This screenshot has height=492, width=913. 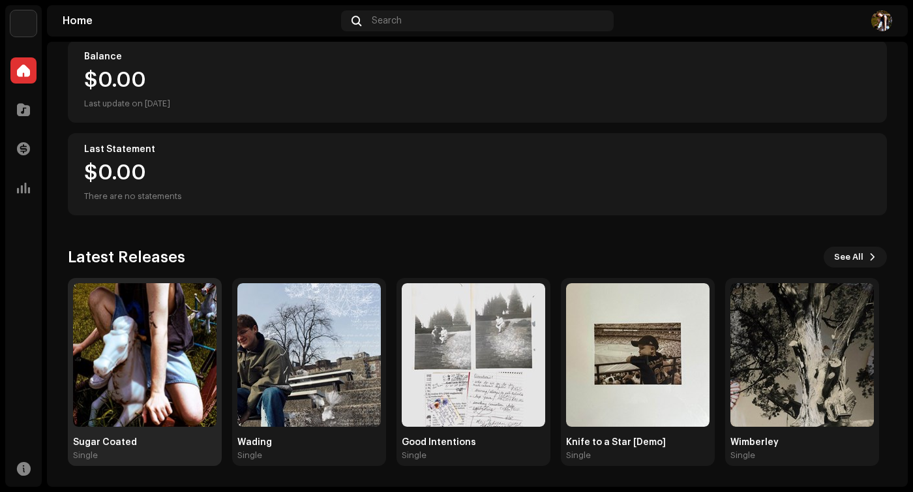 What do you see at coordinates (473, 355) in the screenshot?
I see `img: 860fbf45-eeac-4f81-a60b-0b4017b3675c` at bounding box center [473, 355].